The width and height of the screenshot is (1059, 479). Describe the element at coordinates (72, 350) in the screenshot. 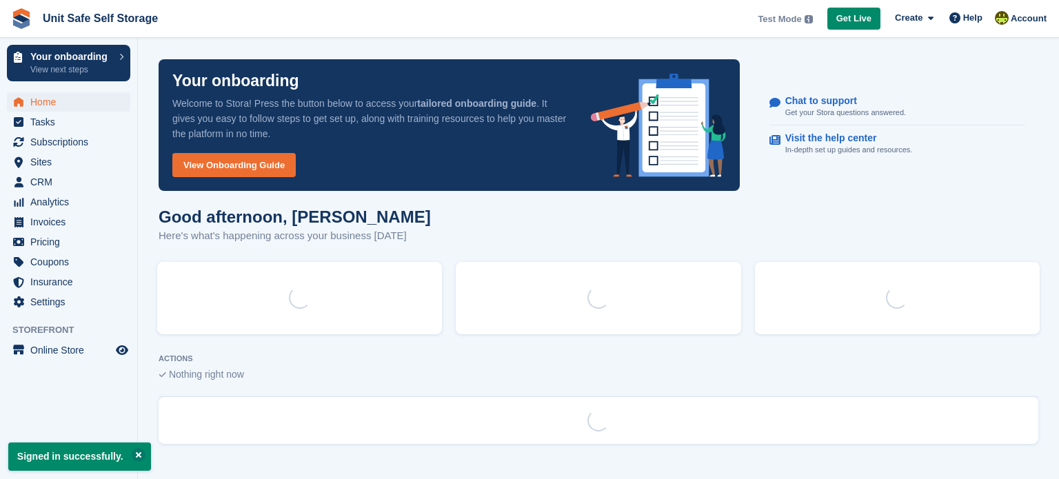

I see `span: Online Store` at that location.